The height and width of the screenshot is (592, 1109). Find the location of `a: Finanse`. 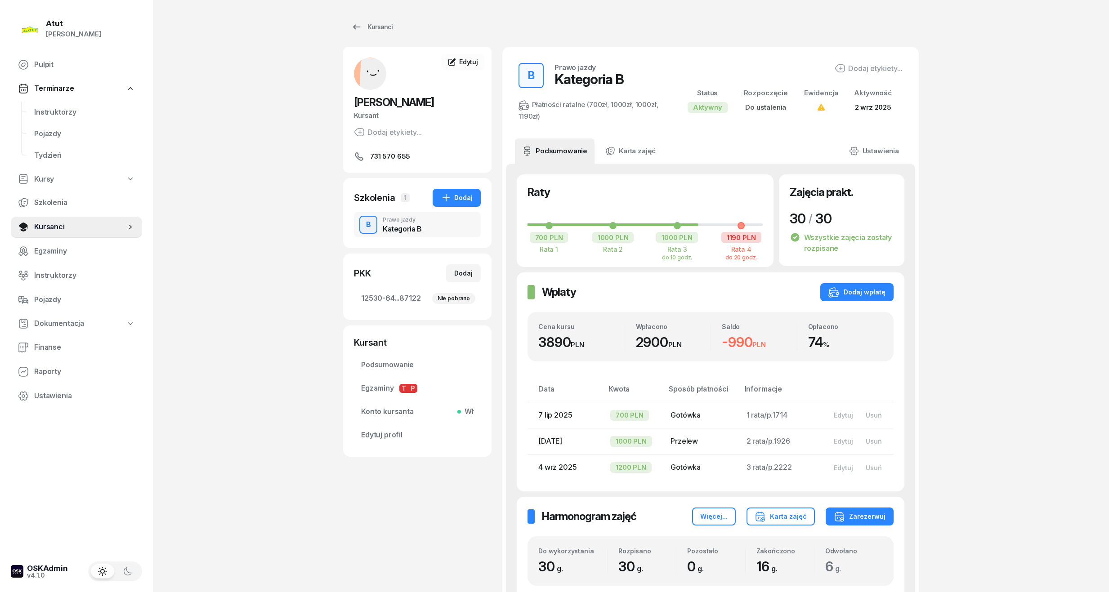

a: Finanse is located at coordinates (76, 348).